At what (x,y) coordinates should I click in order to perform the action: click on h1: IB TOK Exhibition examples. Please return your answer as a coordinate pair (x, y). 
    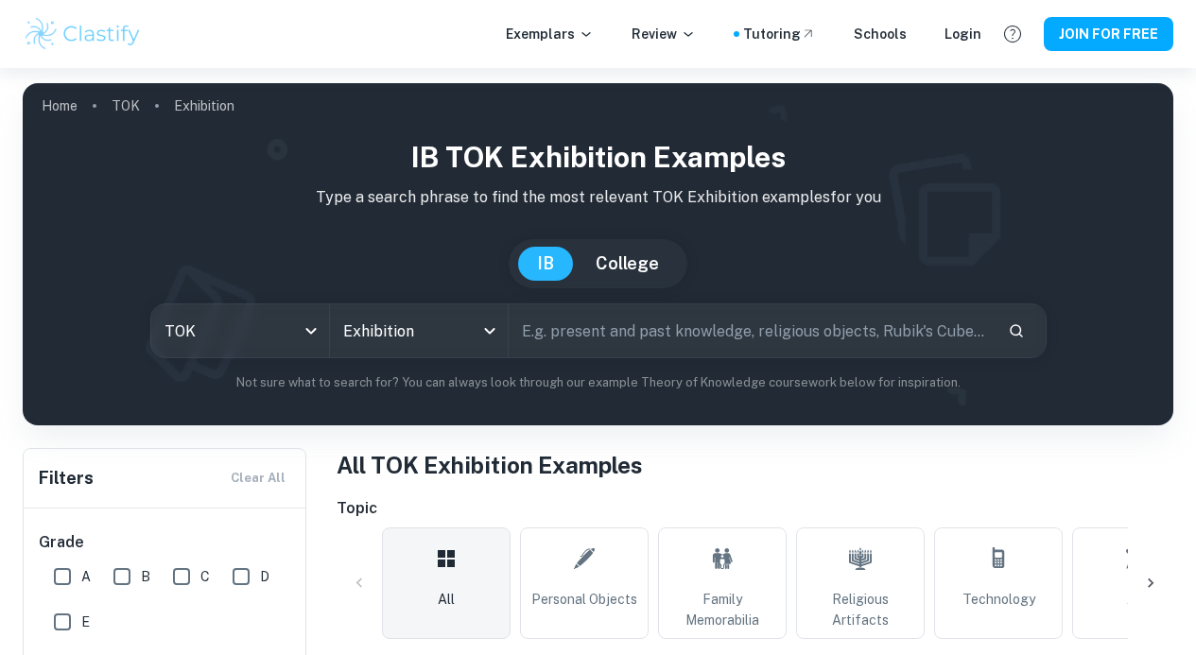
    Looking at the image, I should click on (598, 157).